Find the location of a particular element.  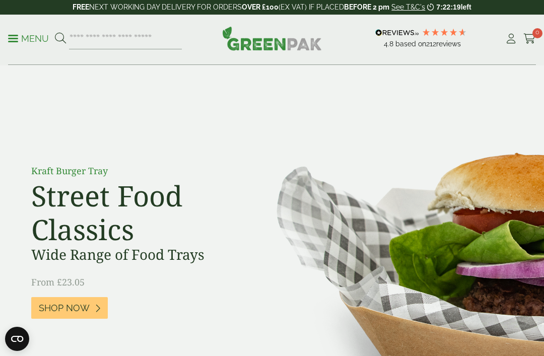

p: Kraft Burger Tray is located at coordinates (145, 171).